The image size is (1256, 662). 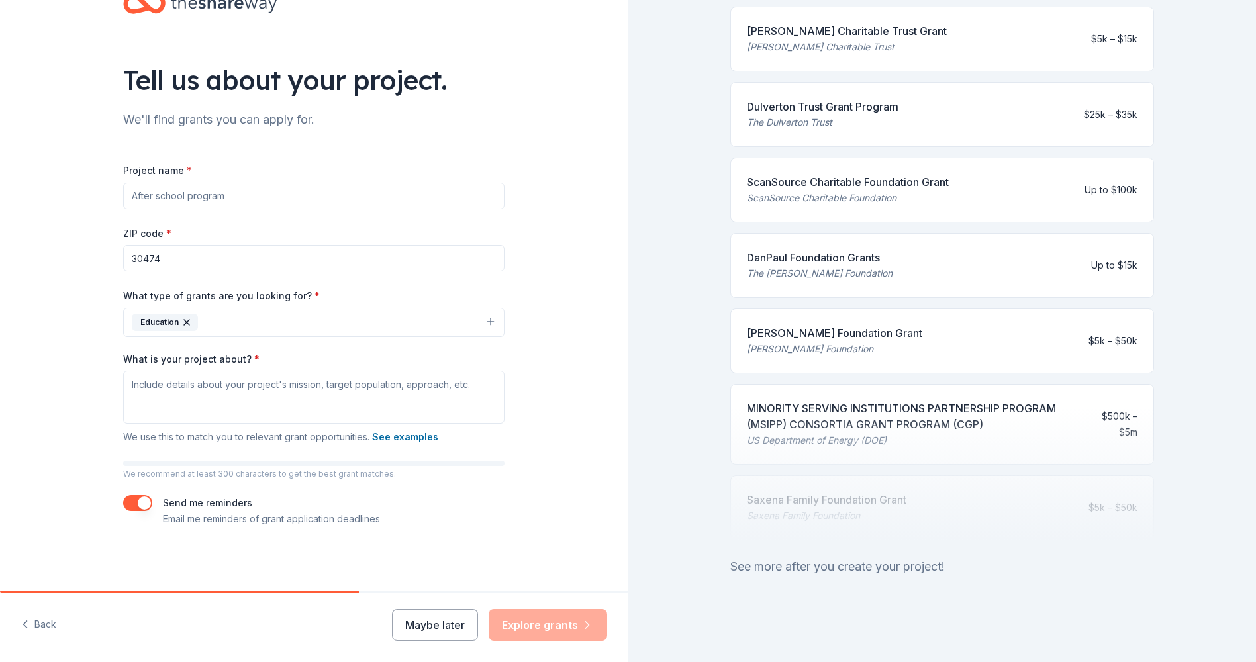 I want to click on p: Email me reminders of grant application deadlines, so click(x=272, y=519).